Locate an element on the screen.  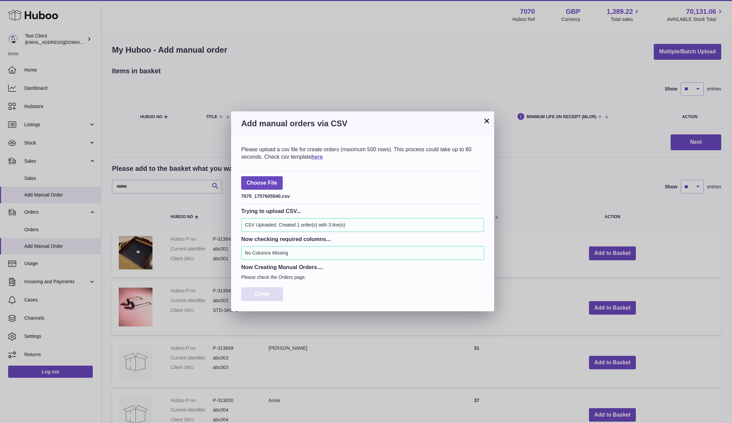
span: Close is located at coordinates (262, 294).